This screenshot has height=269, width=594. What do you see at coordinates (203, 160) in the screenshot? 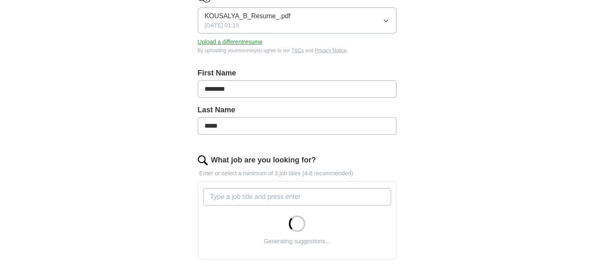
I see `img: search.png` at bounding box center [203, 160].